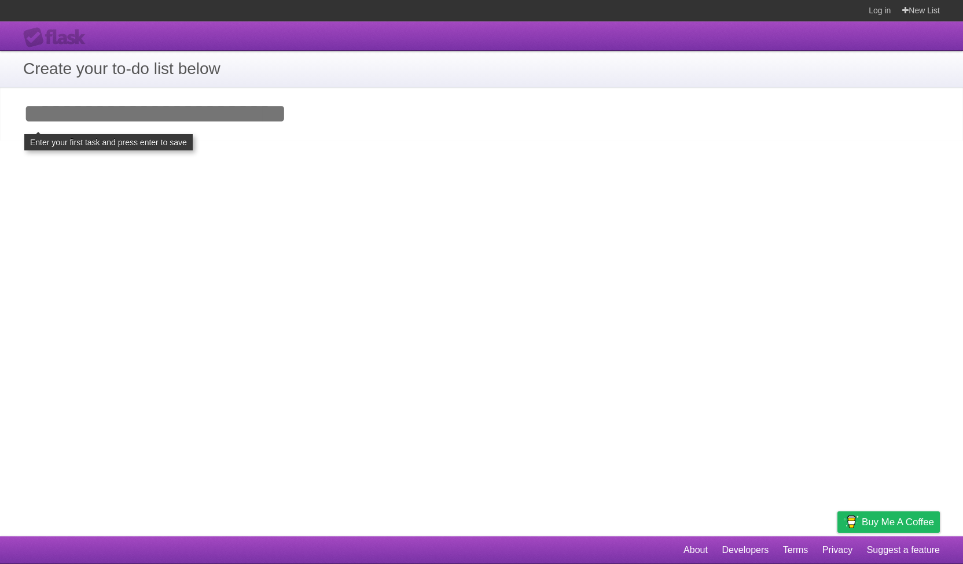 This screenshot has width=963, height=564. What do you see at coordinates (850, 522) in the screenshot?
I see `img: Buy me a coffee` at bounding box center [850, 522].